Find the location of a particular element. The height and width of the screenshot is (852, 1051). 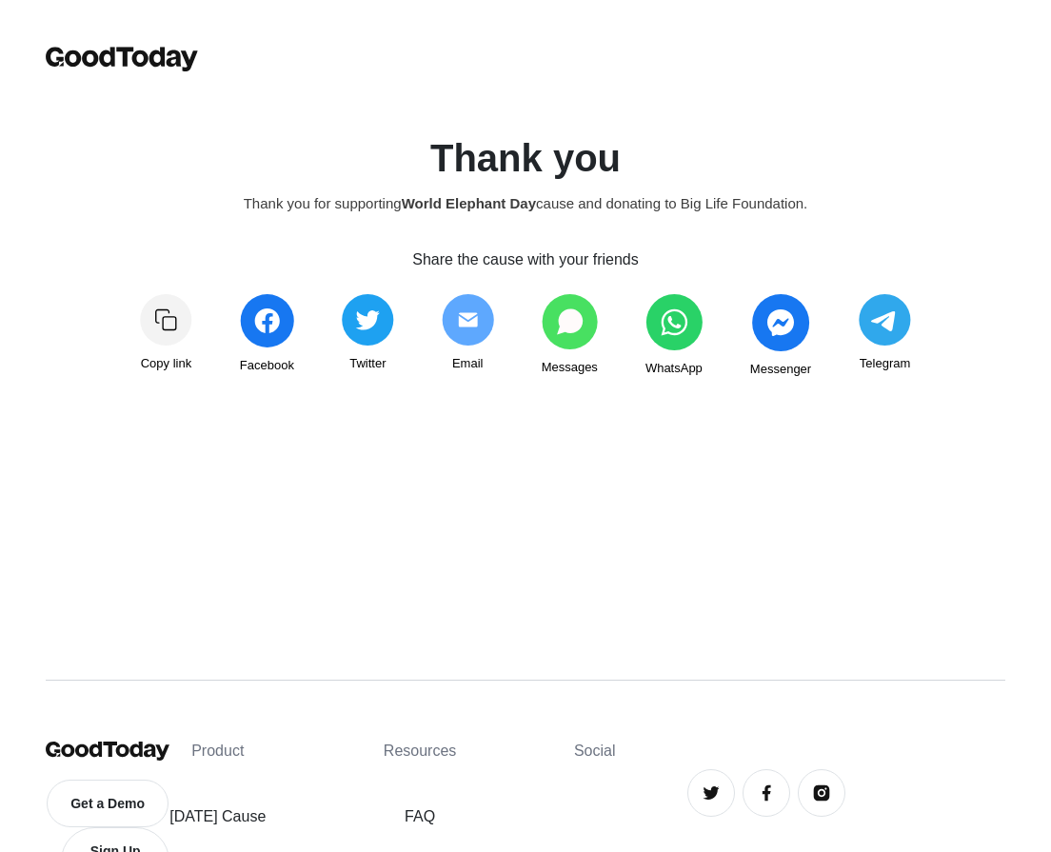

a: FAQ is located at coordinates (420, 817).